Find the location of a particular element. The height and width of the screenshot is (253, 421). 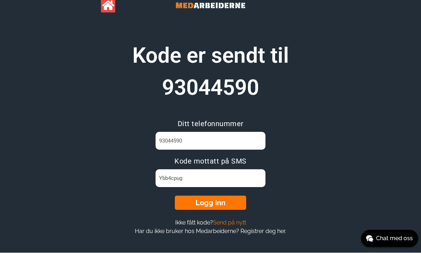

button: Har du ikke bruker hos Medarbeiderne? Registrer deg her. is located at coordinates (210, 232).